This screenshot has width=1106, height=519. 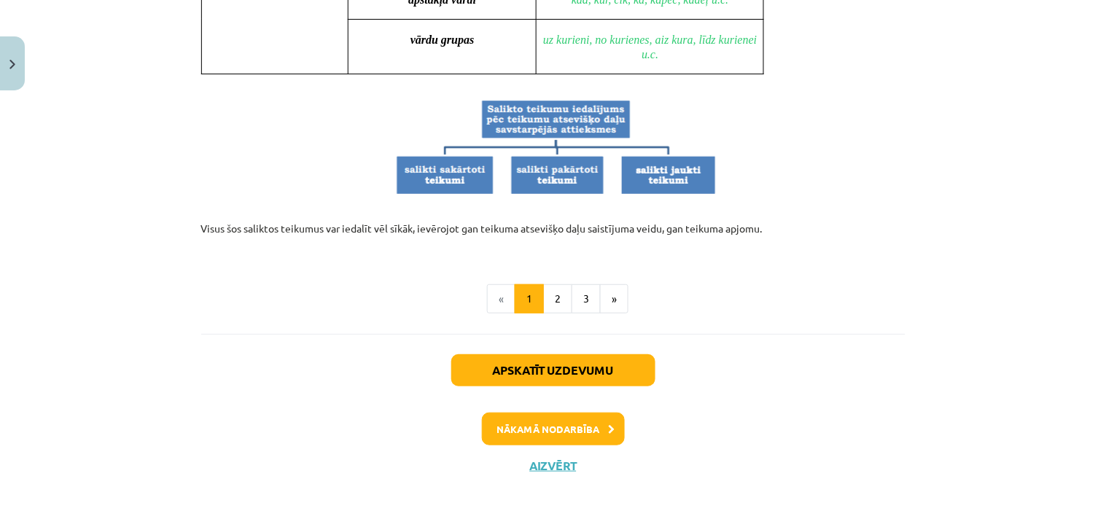 What do you see at coordinates (553, 466) in the screenshot?
I see `button: Aizvērt` at bounding box center [553, 466].